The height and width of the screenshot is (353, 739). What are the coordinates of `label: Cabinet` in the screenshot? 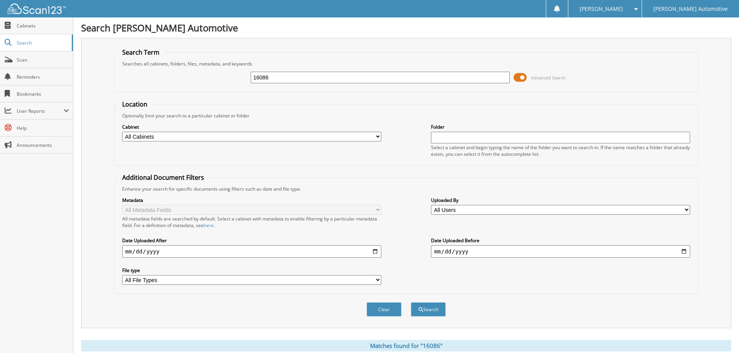 It's located at (252, 127).